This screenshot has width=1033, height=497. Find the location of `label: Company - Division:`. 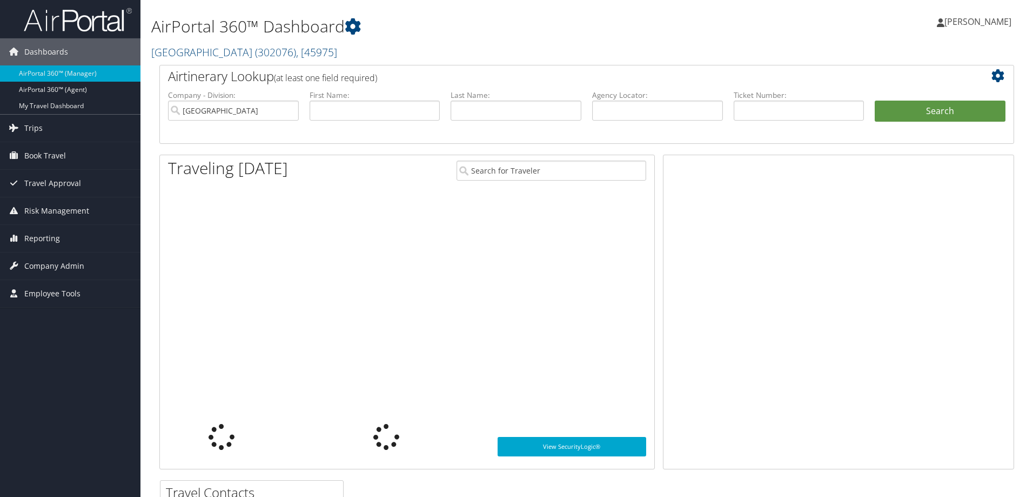

label: Company - Division: is located at coordinates (233, 95).